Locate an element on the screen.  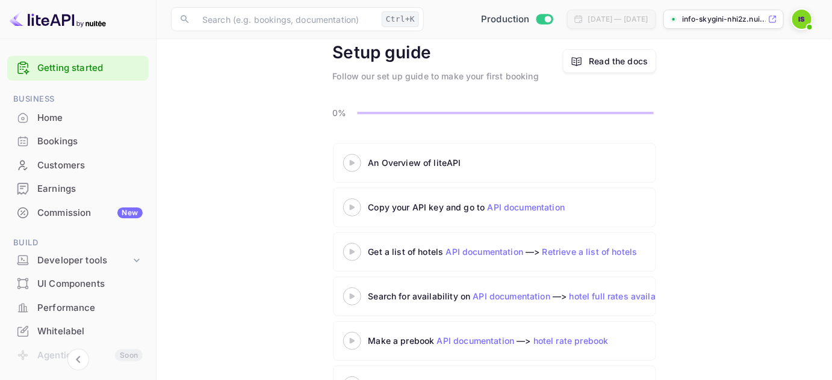
a: hotel full rates availability is located at coordinates (623, 296).